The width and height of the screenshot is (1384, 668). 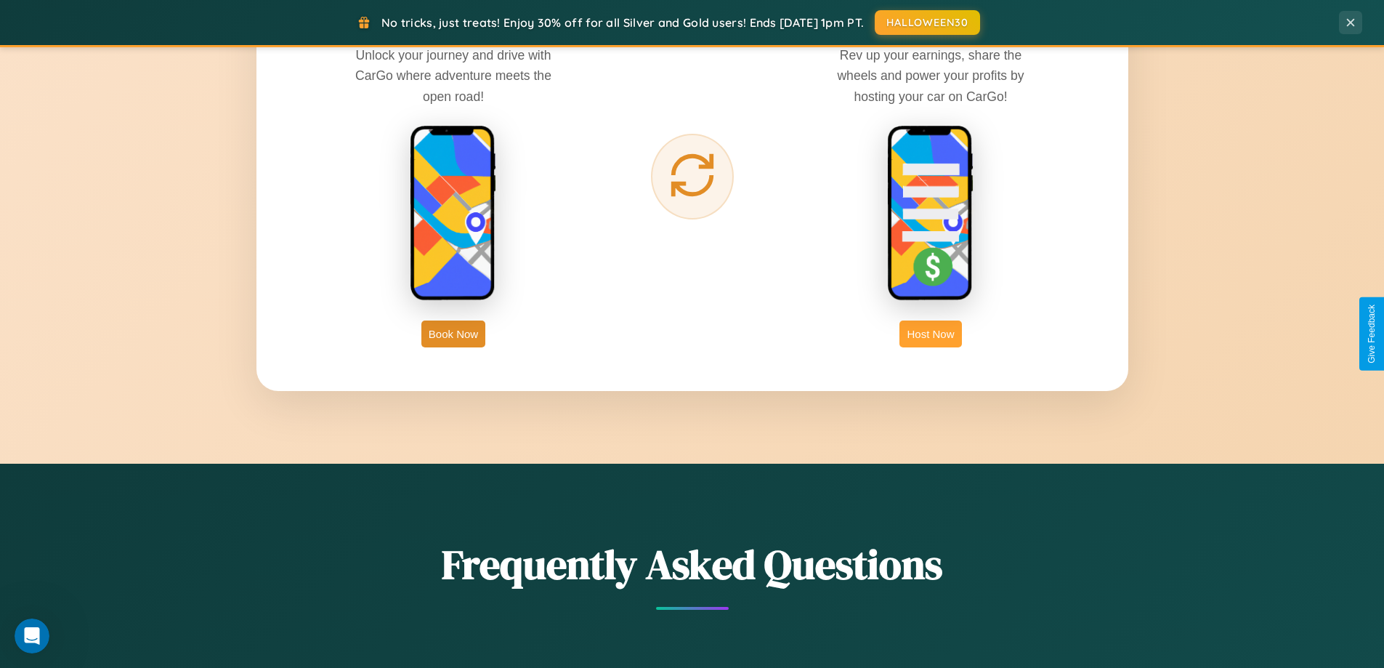 What do you see at coordinates (927, 23) in the screenshot?
I see `button: HALLOWEEN30` at bounding box center [927, 23].